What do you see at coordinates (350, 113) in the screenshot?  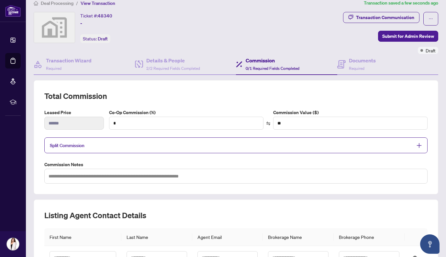 I see `label: Commission Value ($)` at bounding box center [350, 113].